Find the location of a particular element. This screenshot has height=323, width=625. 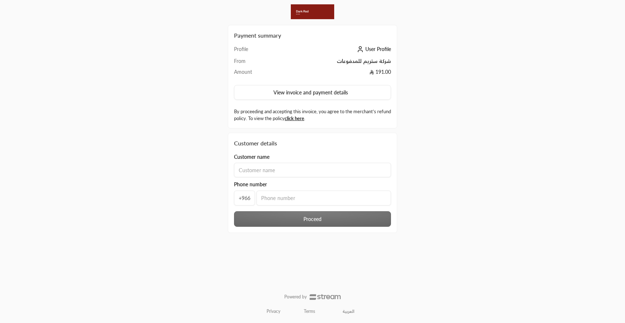

td: 191.00 is located at coordinates (333, 74).